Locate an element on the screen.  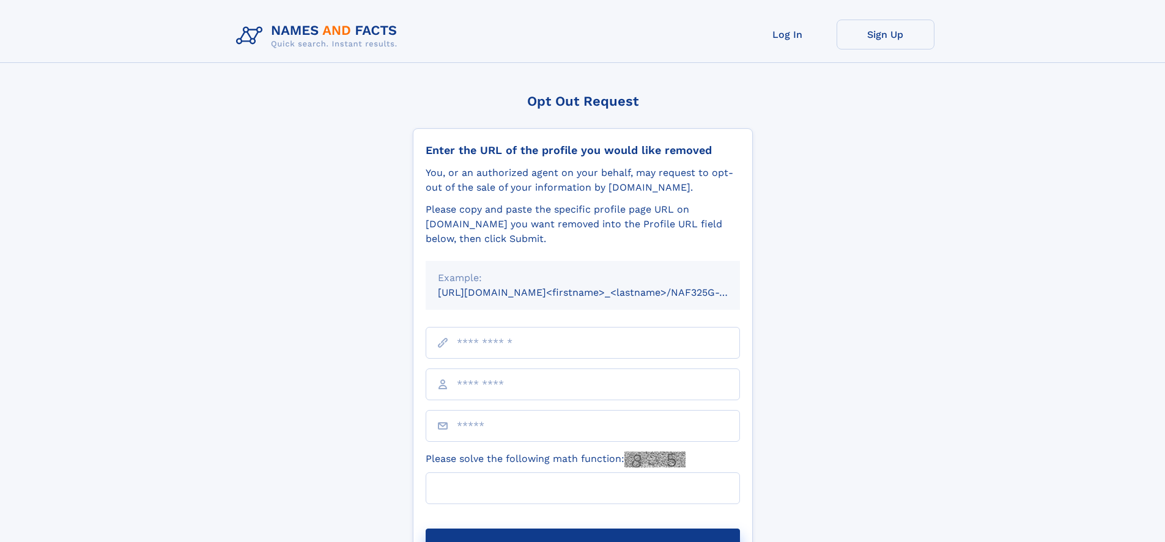
div: Example: is located at coordinates (583, 278).